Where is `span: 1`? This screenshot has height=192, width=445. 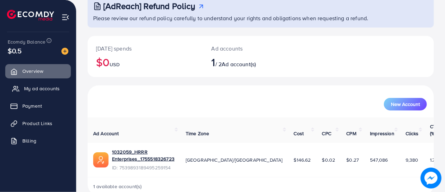
span: 1 is located at coordinates (213, 62).